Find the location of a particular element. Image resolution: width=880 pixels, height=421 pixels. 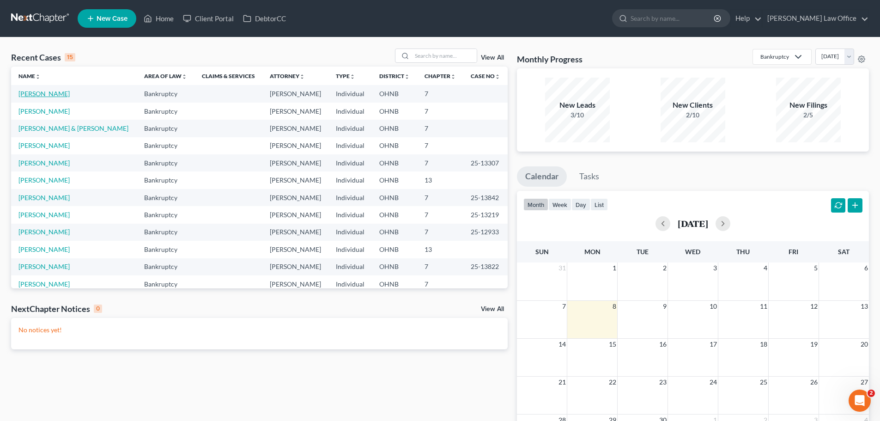

a: DebtorCC is located at coordinates (264, 18).